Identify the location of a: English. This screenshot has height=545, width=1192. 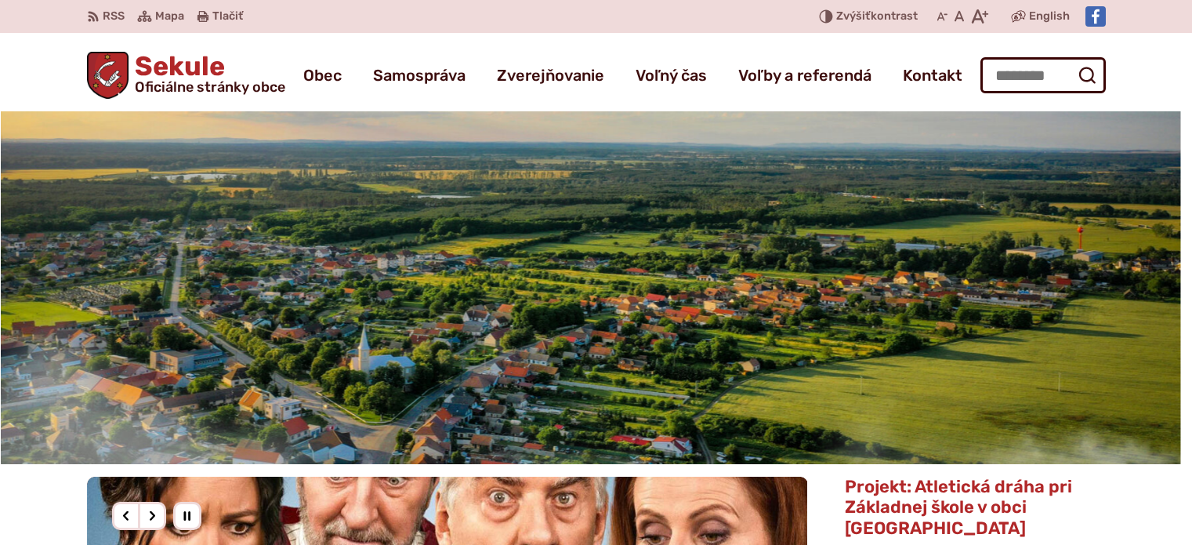
(1049, 16).